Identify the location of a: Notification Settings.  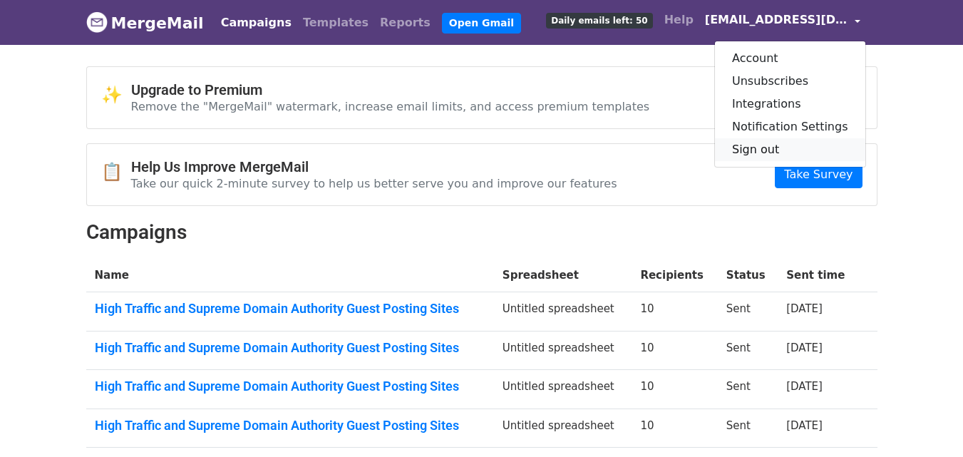
(790, 127).